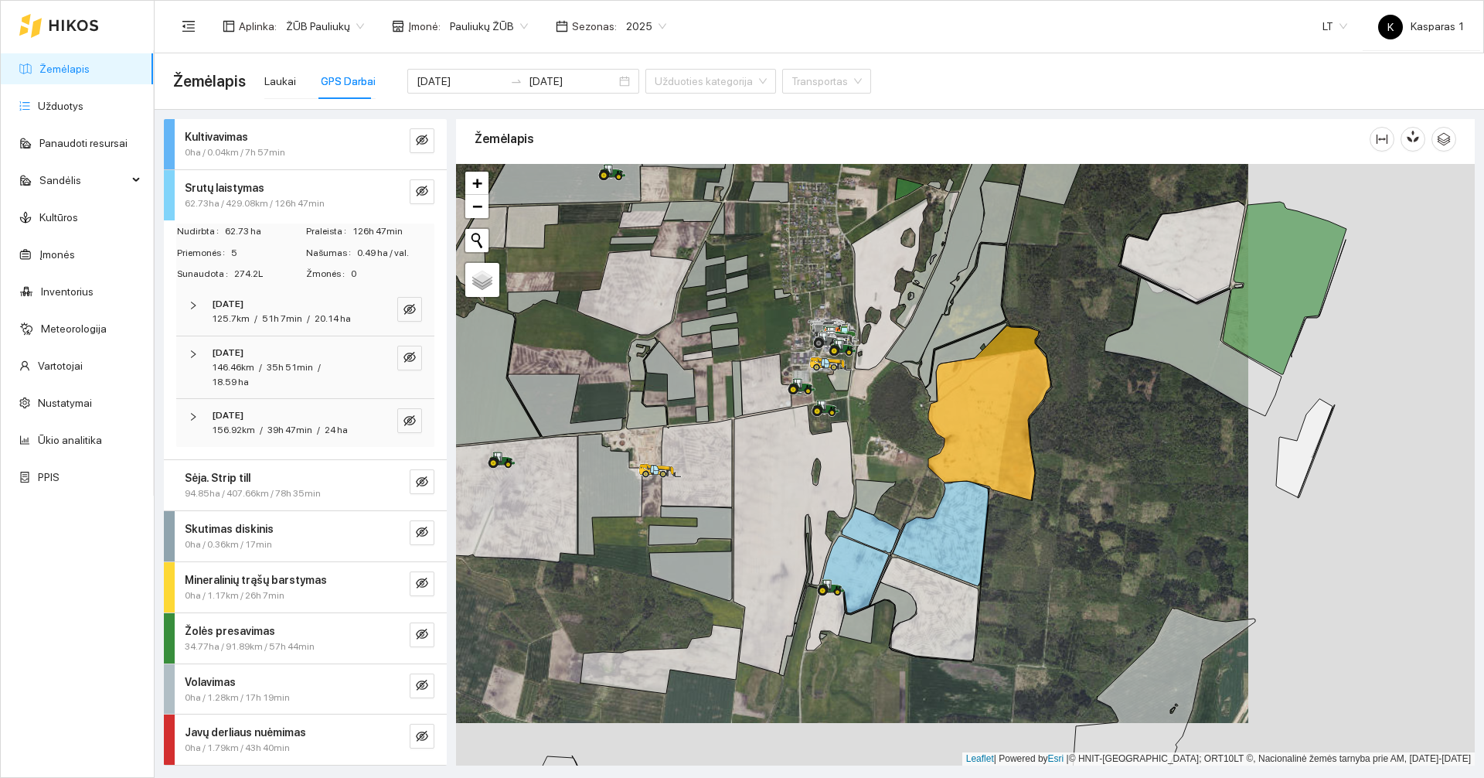 This screenshot has height=778, width=1484. What do you see at coordinates (348, 81) in the screenshot?
I see `div: GPS Darbai` at bounding box center [348, 81].